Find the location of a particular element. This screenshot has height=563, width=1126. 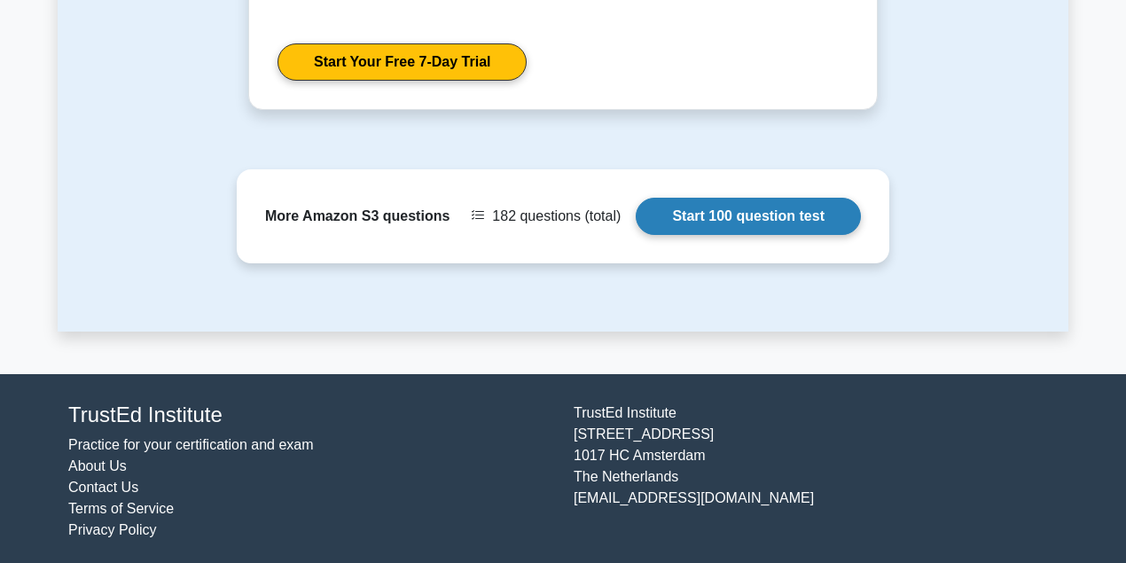

a: Contact Us is located at coordinates (103, 487).